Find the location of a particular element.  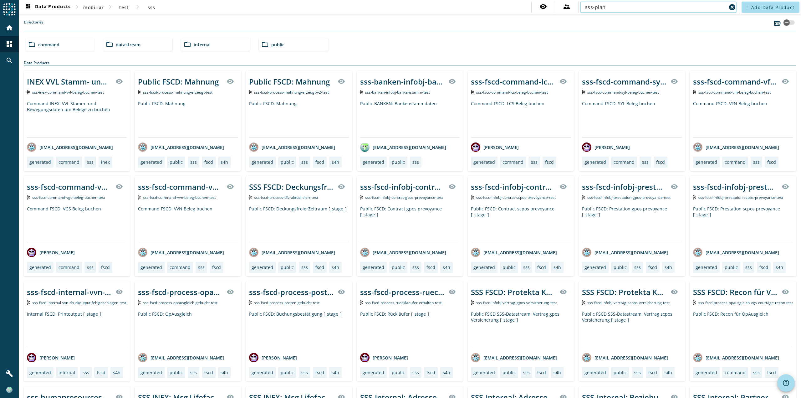

div: sss-fscd-internal-vvn-druckoutput-fehlgeschlagen-_stage_ is located at coordinates (69, 292).